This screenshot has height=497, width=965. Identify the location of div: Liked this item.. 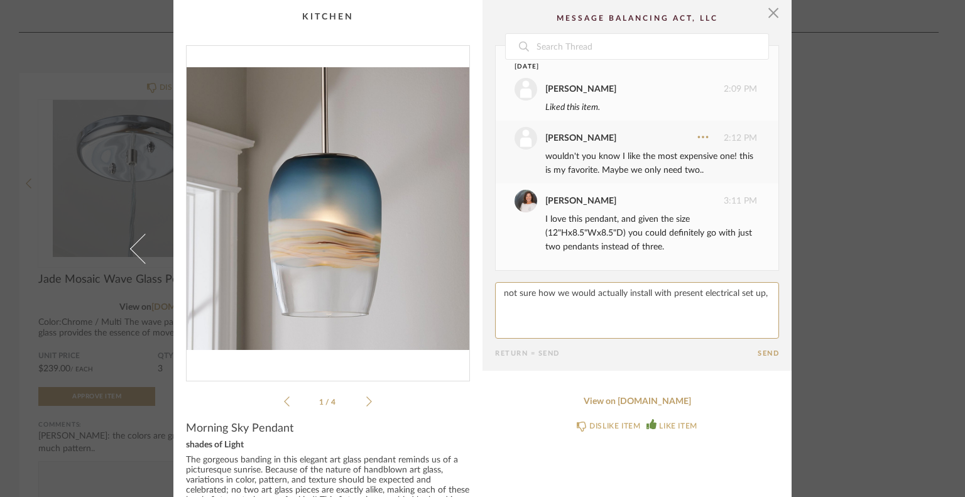
(651, 107).